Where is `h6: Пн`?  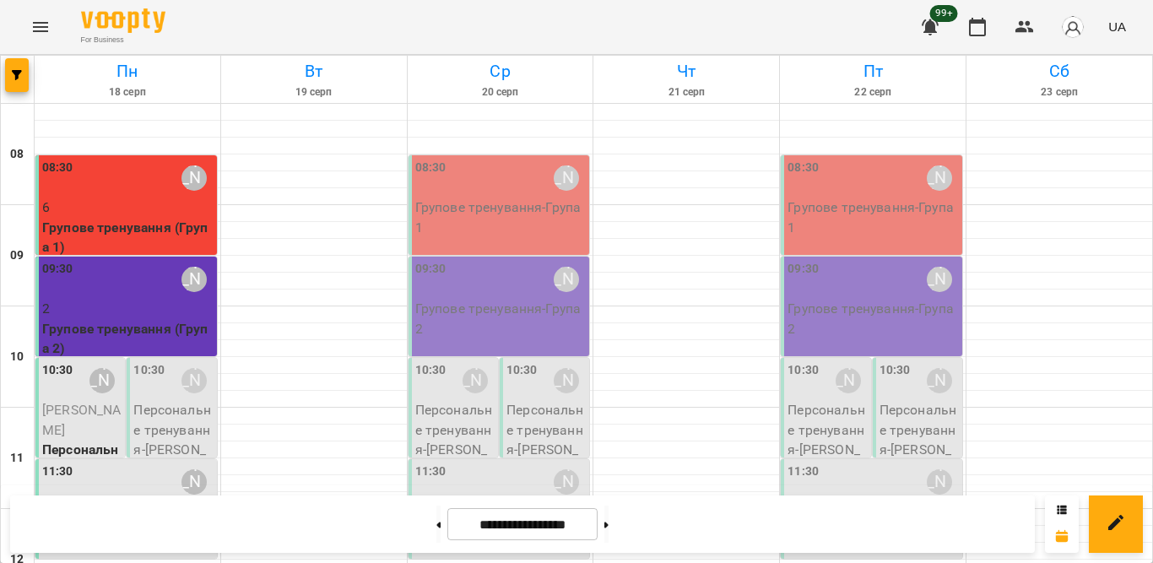
h6: Пн is located at coordinates (127, 71).